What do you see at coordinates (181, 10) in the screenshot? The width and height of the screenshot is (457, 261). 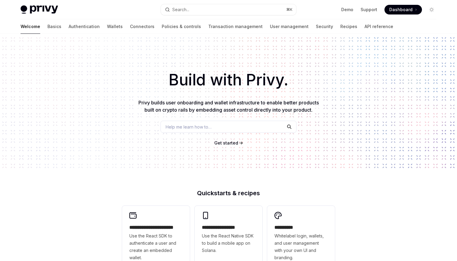 I see `div: Search...` at bounding box center [181, 10].